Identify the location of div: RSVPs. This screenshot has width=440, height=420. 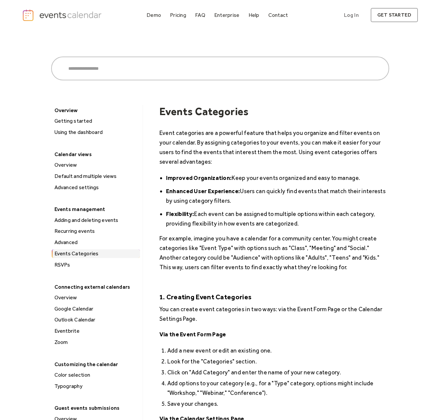
(96, 265).